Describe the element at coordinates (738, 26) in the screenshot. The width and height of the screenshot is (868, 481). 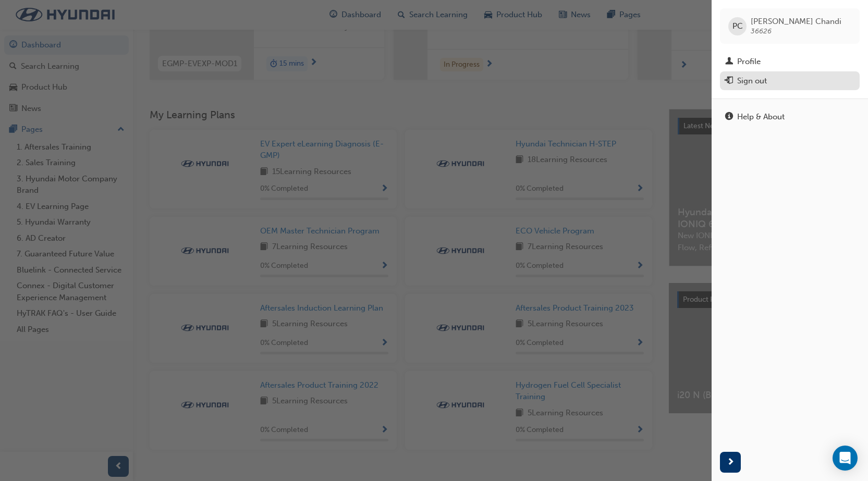
I see `span: PC` at that location.